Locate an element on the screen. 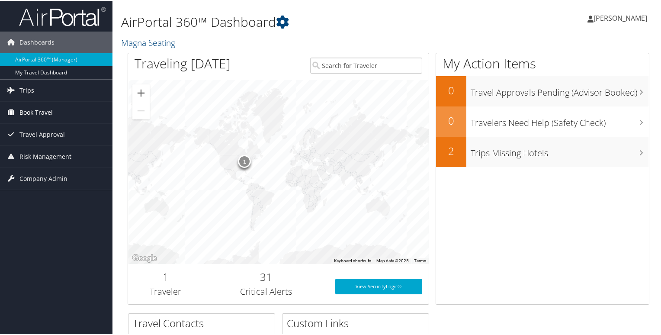  a: 2Trips Missing Hotels is located at coordinates (543, 151).